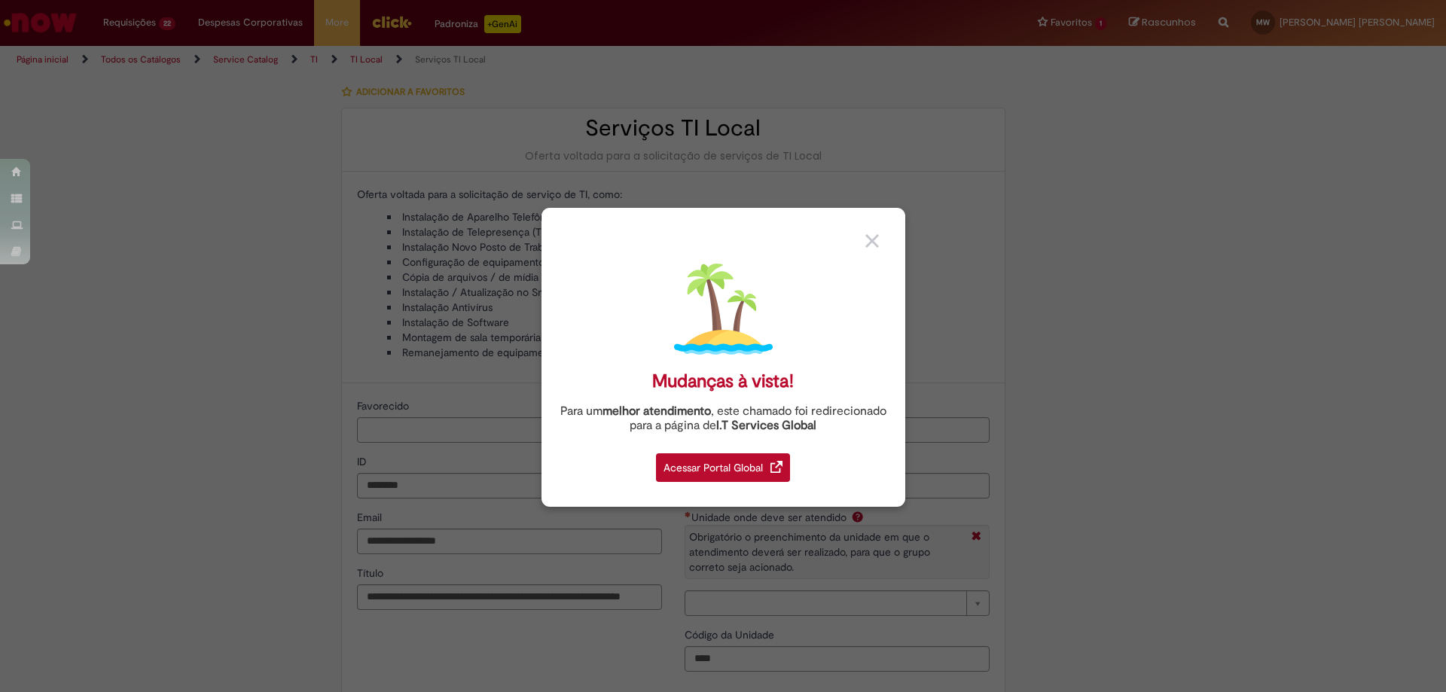 This screenshot has width=1446, height=692. I want to click on a: I.T Services Global, so click(766, 421).